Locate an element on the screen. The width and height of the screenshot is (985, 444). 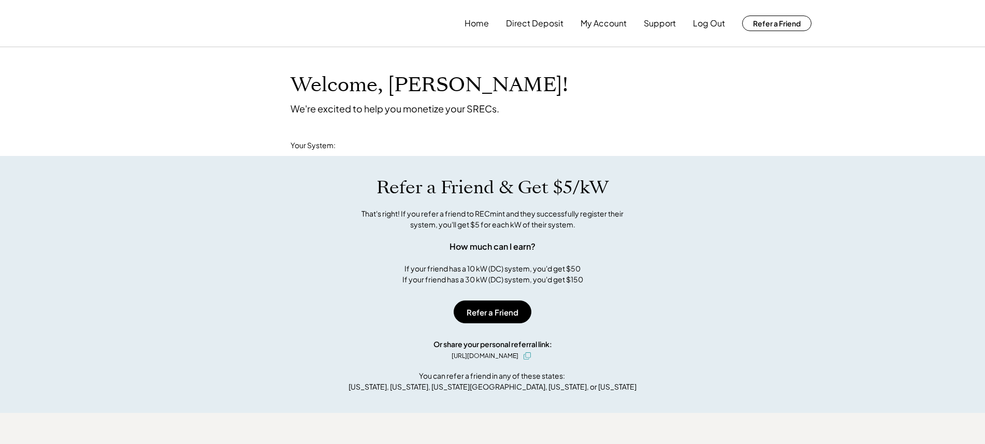
button: Support is located at coordinates (660, 23).